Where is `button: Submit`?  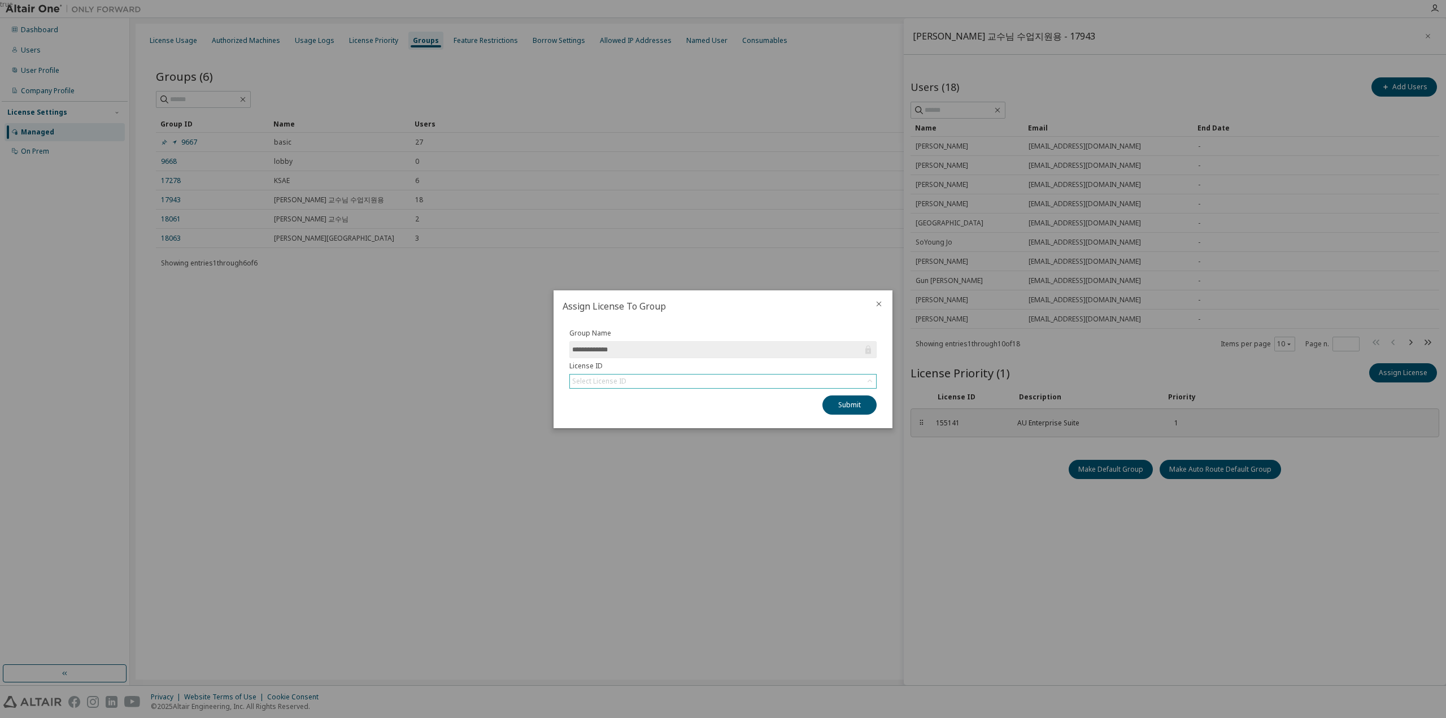
button: Submit is located at coordinates (850, 405).